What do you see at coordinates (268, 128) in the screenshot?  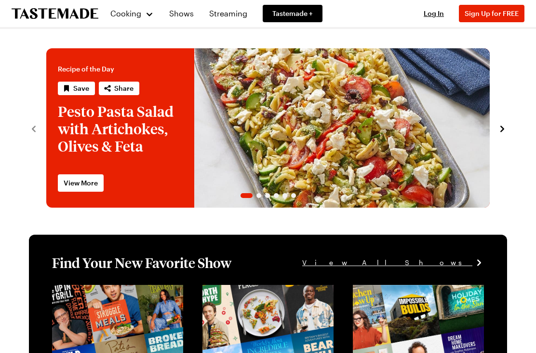 I see `div: 1 / 6` at bounding box center [268, 128].